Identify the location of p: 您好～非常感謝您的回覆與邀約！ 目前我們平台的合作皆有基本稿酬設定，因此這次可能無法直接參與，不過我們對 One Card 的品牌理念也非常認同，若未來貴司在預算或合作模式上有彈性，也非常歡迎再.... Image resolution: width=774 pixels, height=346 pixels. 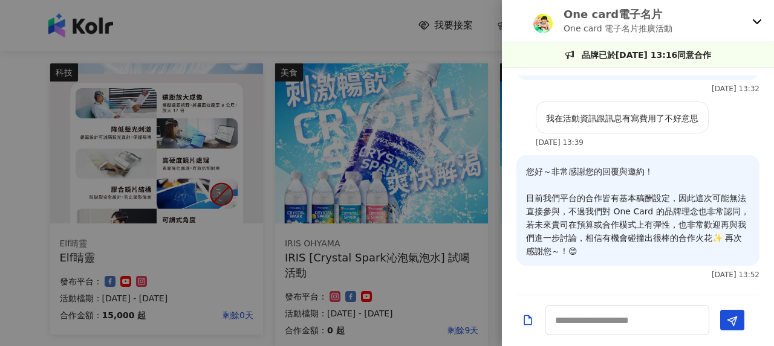
(638, 212).